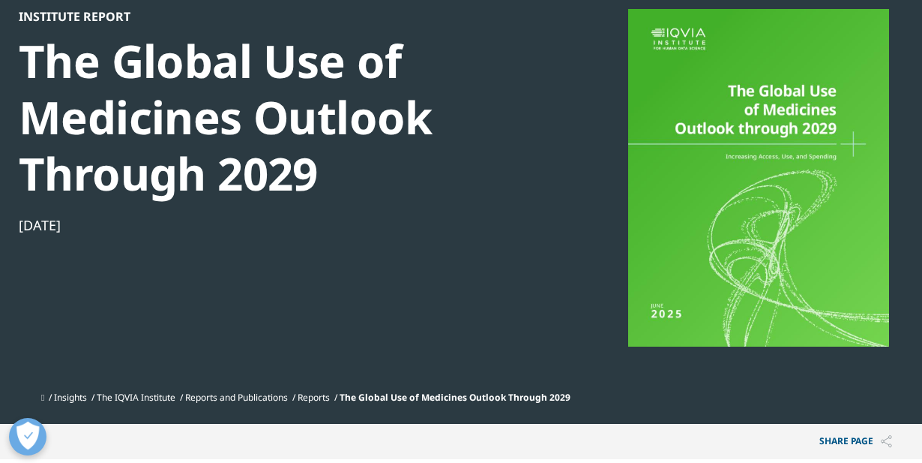  What do you see at coordinates (70, 397) in the screenshot?
I see `a: Insights` at bounding box center [70, 397].